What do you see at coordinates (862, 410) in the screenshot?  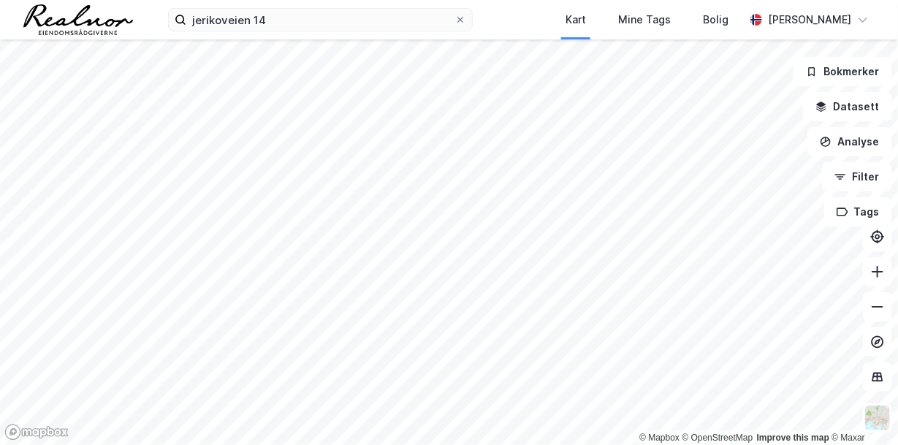 I see `div: Kontrollprogram for chat` at bounding box center [862, 410].